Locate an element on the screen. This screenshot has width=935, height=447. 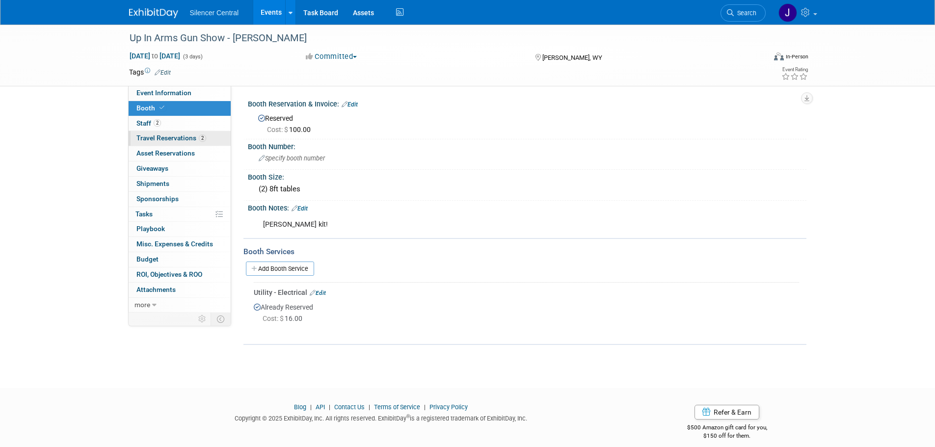
a: Budget is located at coordinates (180, 260).